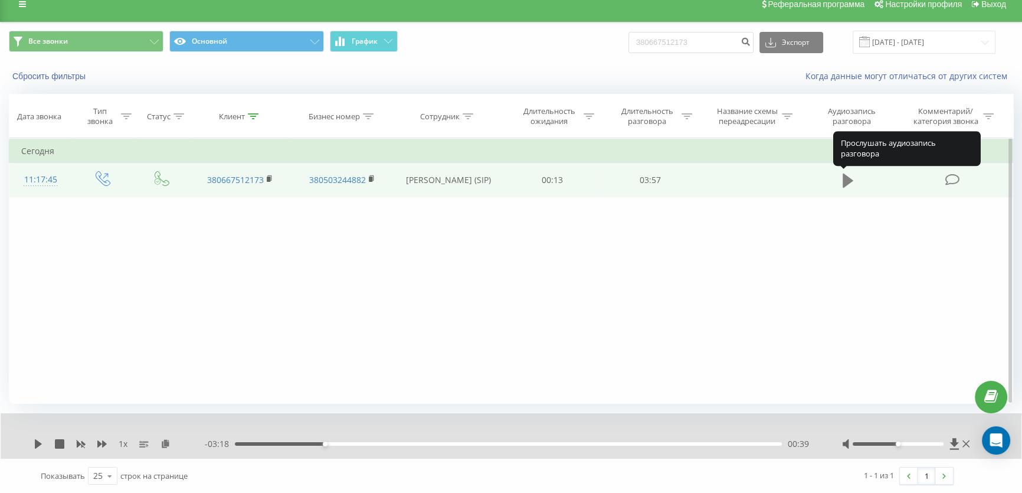 Image resolution: width=1022 pixels, height=493 pixels. I want to click on div: Прослушать аудиозапись разговора, so click(907, 148).